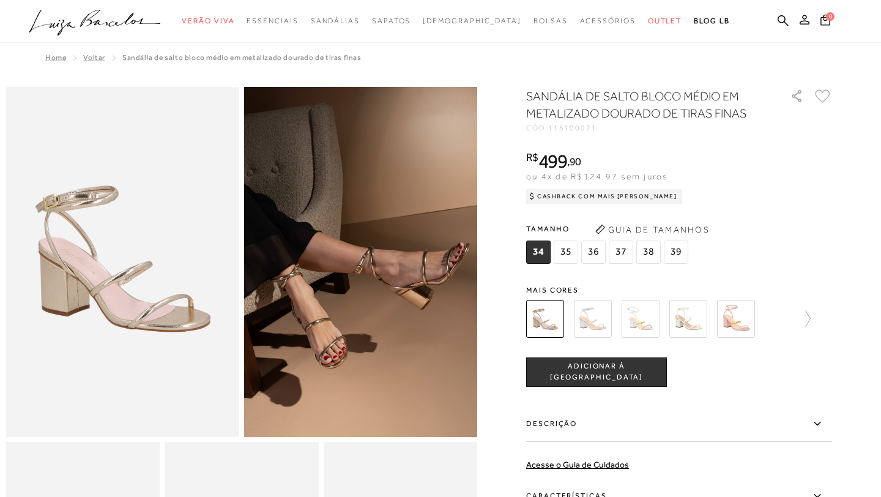 Image resolution: width=881 pixels, height=497 pixels. I want to click on h1: SANDÁLIA DE SALTO BLOCO MÉDIO EM METALIZADO DOURADO DE TIRAS FINAS, so click(640, 105).